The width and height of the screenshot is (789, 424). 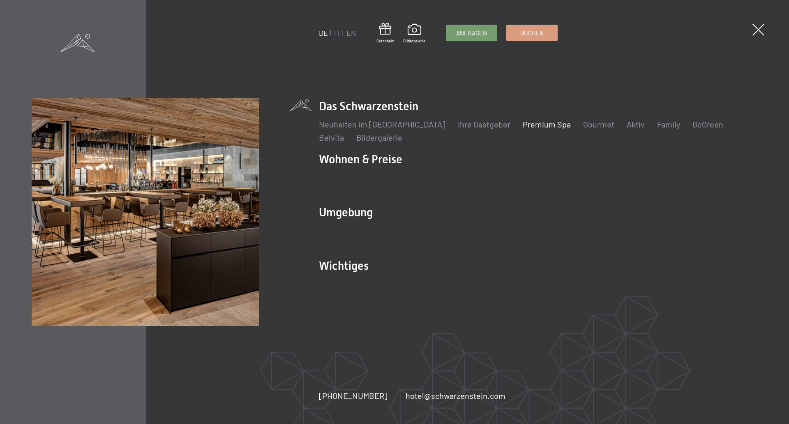 I want to click on a: GoGreen, so click(x=707, y=124).